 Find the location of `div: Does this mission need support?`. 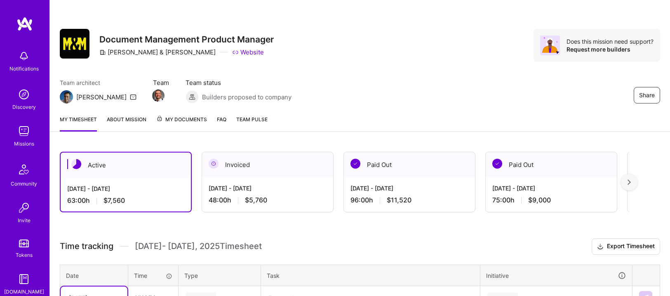

div: Does this mission need support? is located at coordinates (609, 41).